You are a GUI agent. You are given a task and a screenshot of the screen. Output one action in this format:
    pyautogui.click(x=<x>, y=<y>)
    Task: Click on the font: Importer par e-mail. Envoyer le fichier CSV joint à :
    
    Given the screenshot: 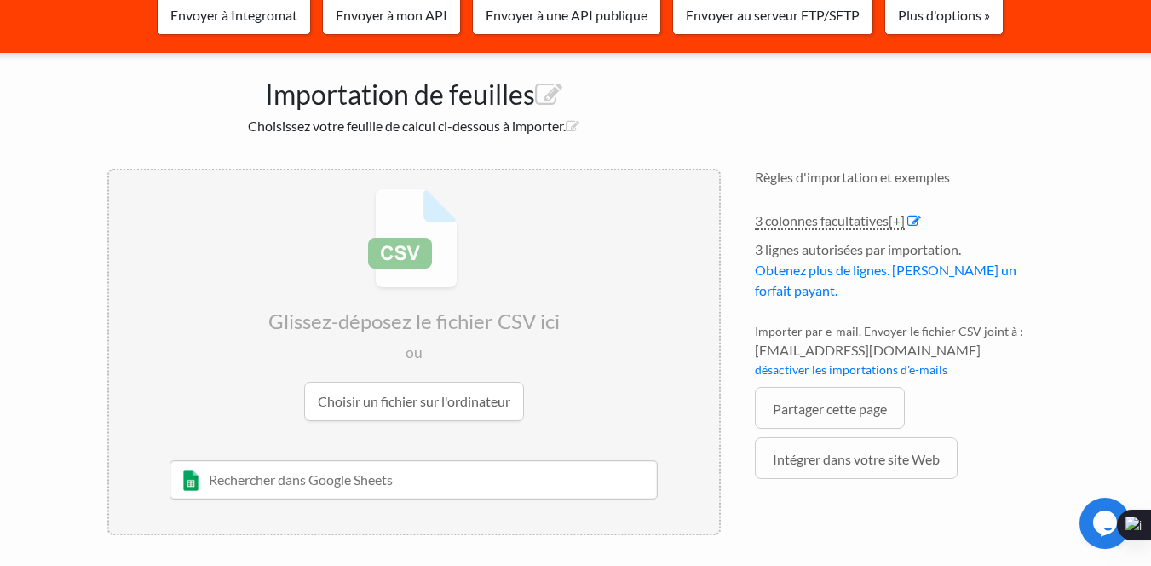 What is the action you would take?
    pyautogui.click(x=889, y=331)
    